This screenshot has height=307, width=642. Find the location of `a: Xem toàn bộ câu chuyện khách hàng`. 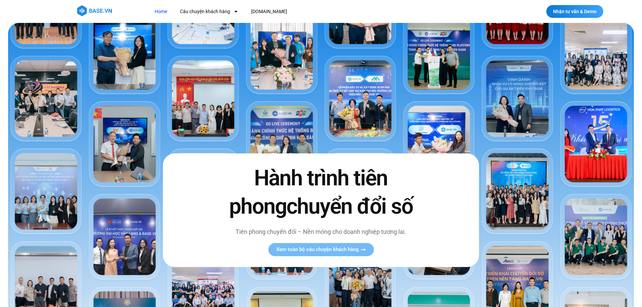

a: Xem toàn bộ câu chuyện khách hàng is located at coordinates (321, 250).